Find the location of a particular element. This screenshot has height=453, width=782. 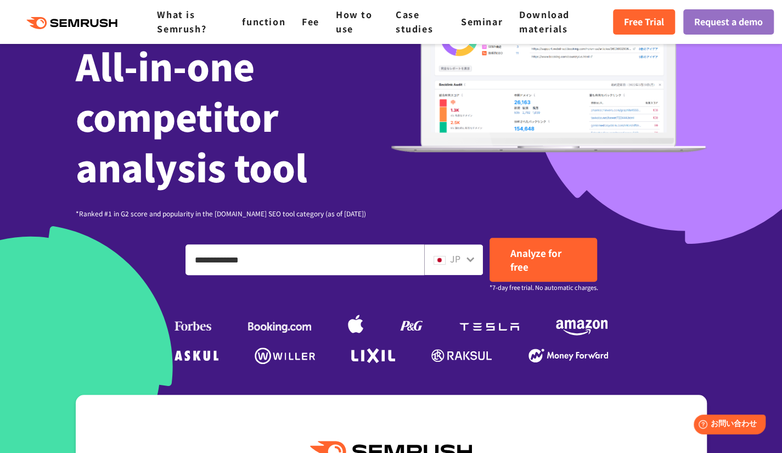

a: What is Semrush? is located at coordinates (182, 21).